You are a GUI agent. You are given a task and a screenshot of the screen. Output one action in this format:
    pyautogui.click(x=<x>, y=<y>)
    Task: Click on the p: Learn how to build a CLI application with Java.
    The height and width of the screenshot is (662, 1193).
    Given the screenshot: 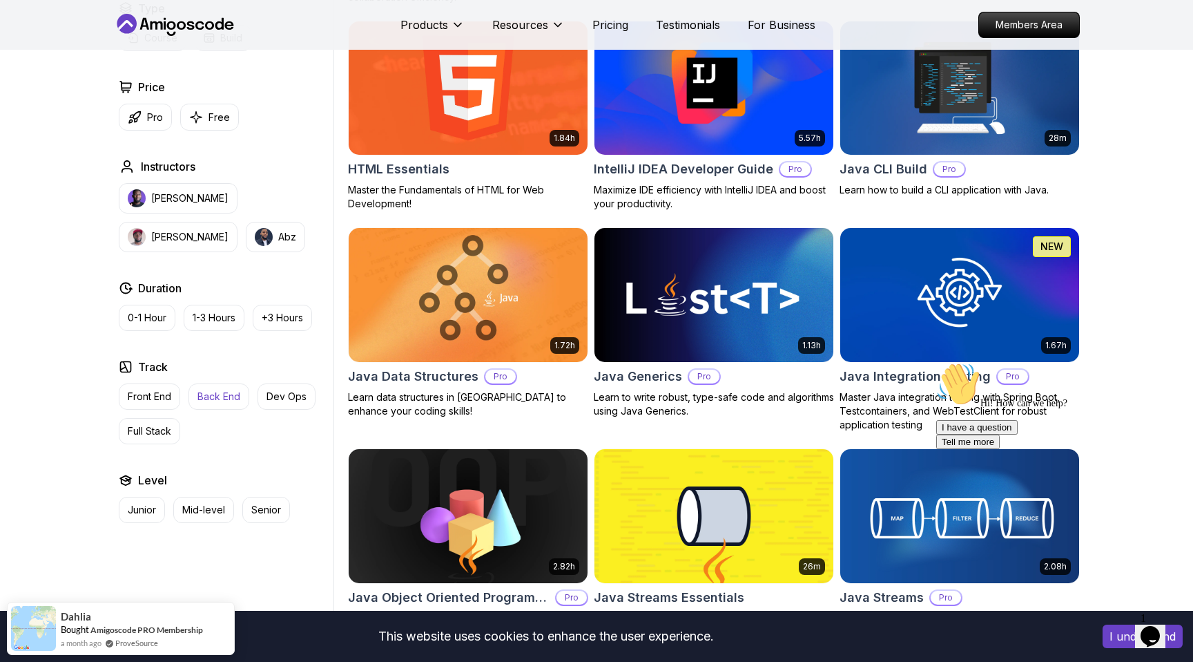 What is the action you would take?
    pyautogui.click(x=960, y=190)
    